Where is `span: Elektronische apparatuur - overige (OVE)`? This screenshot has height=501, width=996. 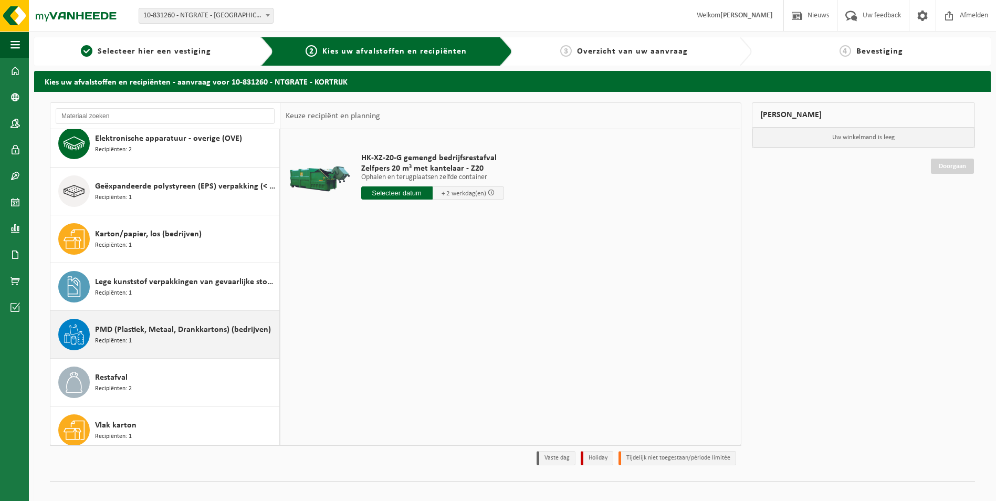
span: Elektronische apparatuur - overige (OVE) is located at coordinates (169, 139).